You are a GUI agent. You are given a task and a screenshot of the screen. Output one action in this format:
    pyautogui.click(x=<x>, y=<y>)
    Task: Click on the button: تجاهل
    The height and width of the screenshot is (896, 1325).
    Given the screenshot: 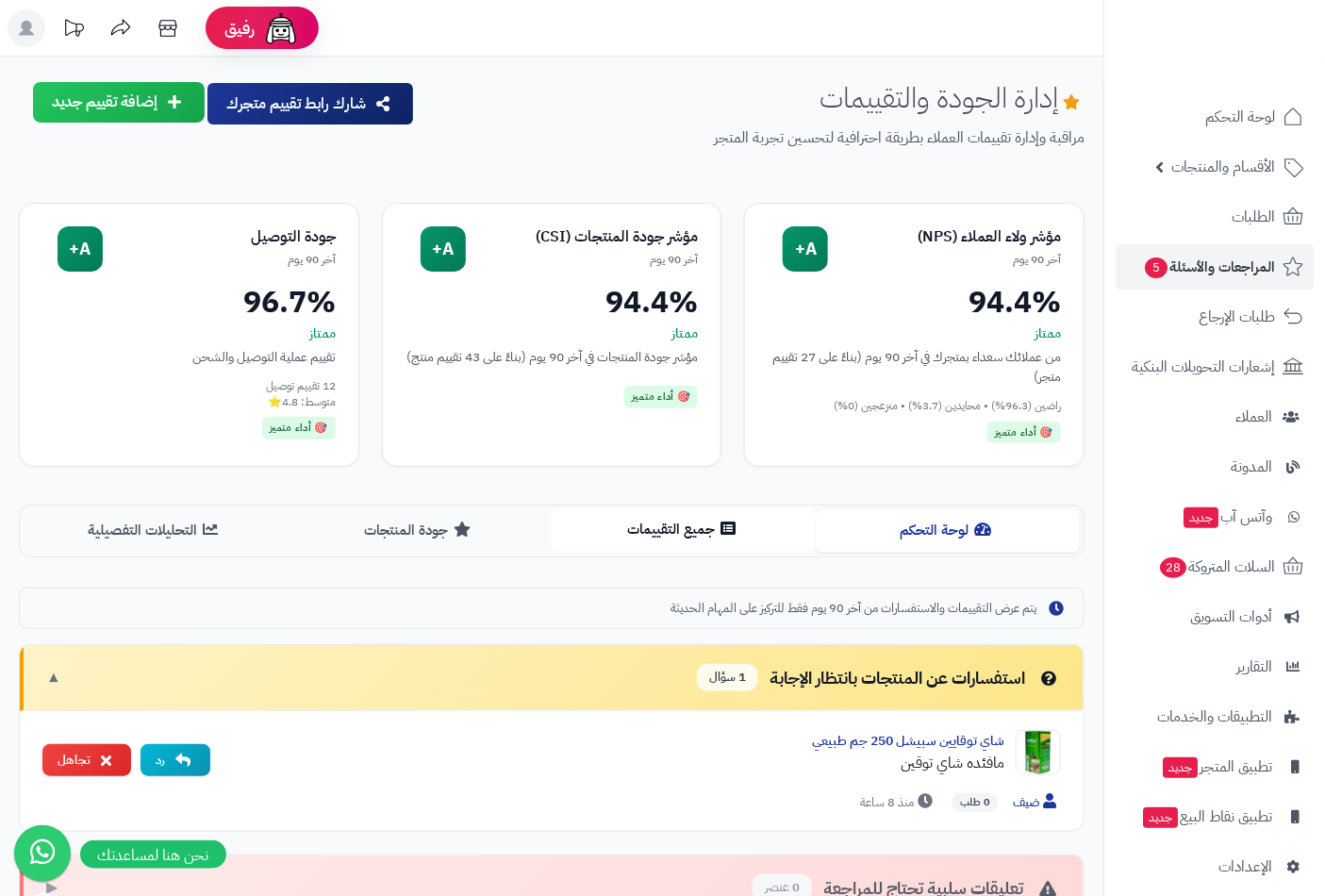 What is the action you would take?
    pyautogui.click(x=87, y=760)
    